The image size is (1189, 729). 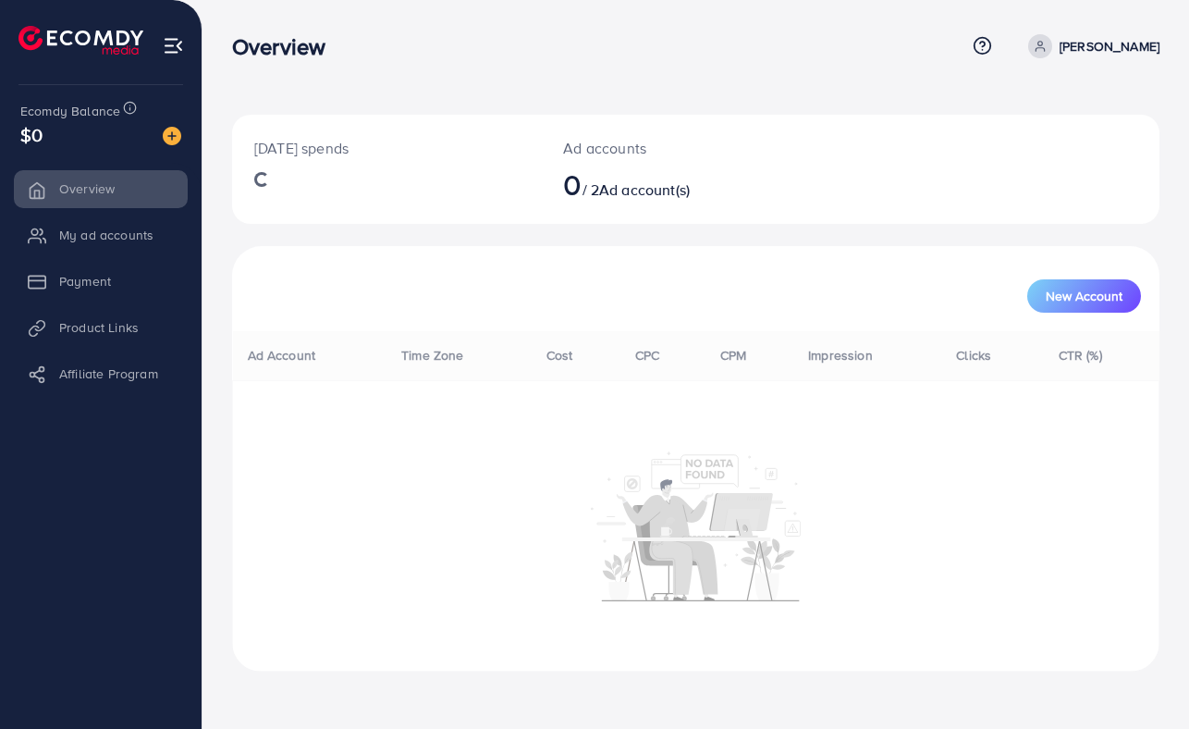 What do you see at coordinates (656, 184) in the screenshot?
I see `h2: / 2` at bounding box center [656, 184].